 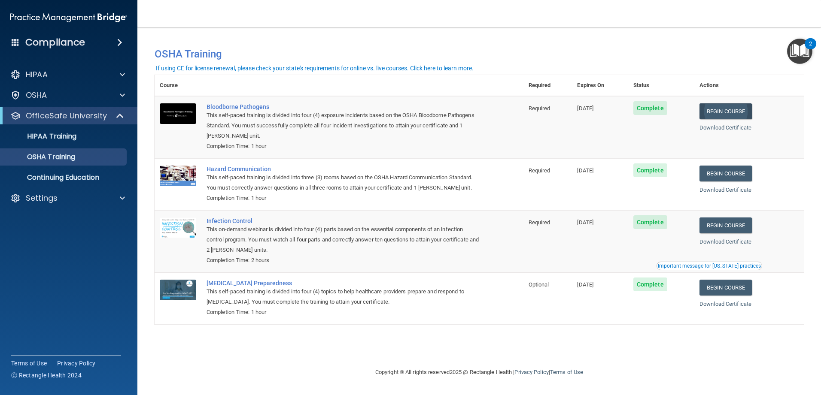 I want to click on button: Read this if you are a dental practitioner in the state of CA, so click(x=709, y=266).